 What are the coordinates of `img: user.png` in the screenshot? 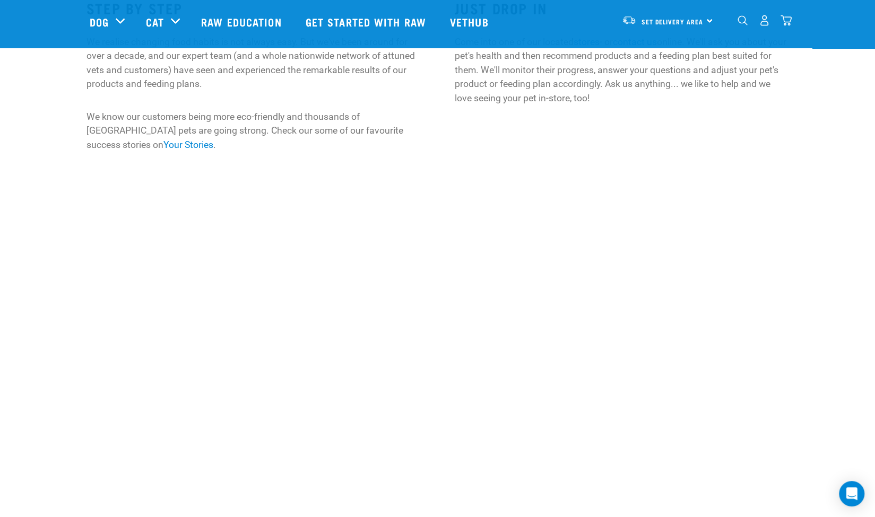 It's located at (764, 20).